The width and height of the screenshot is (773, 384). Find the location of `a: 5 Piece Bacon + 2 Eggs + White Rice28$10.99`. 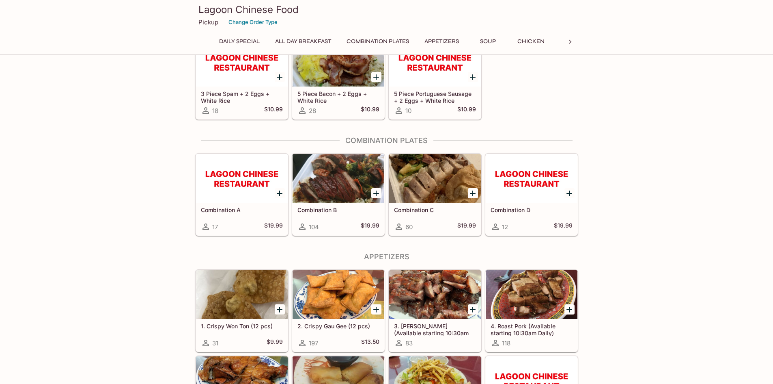

a: 5 Piece Bacon + 2 Eggs + White Rice28$10.99 is located at coordinates (339, 78).